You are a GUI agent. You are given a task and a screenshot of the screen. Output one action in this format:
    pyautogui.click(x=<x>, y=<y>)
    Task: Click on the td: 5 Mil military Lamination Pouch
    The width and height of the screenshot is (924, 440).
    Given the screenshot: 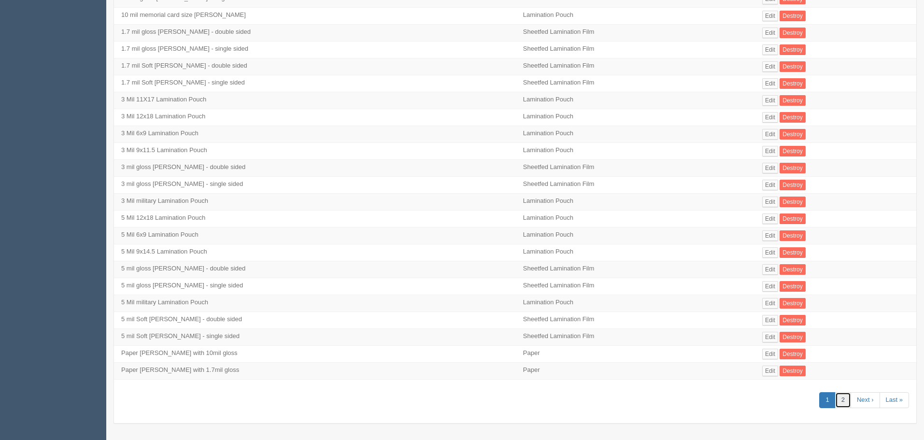 What is the action you would take?
    pyautogui.click(x=315, y=303)
    